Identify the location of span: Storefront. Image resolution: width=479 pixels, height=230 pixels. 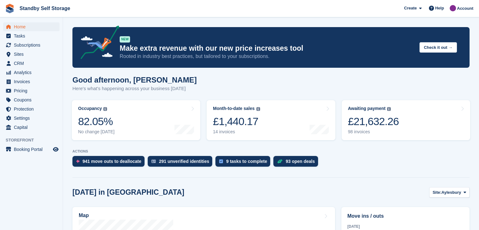
(34, 140).